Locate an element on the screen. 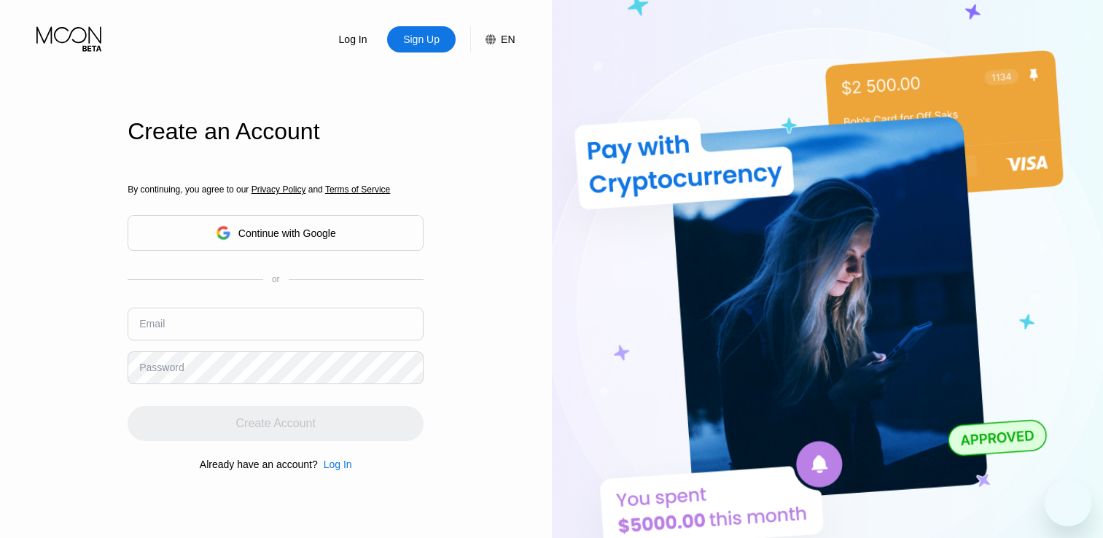 The image size is (1103, 538). span: Terms of Service is located at coordinates (357, 190).